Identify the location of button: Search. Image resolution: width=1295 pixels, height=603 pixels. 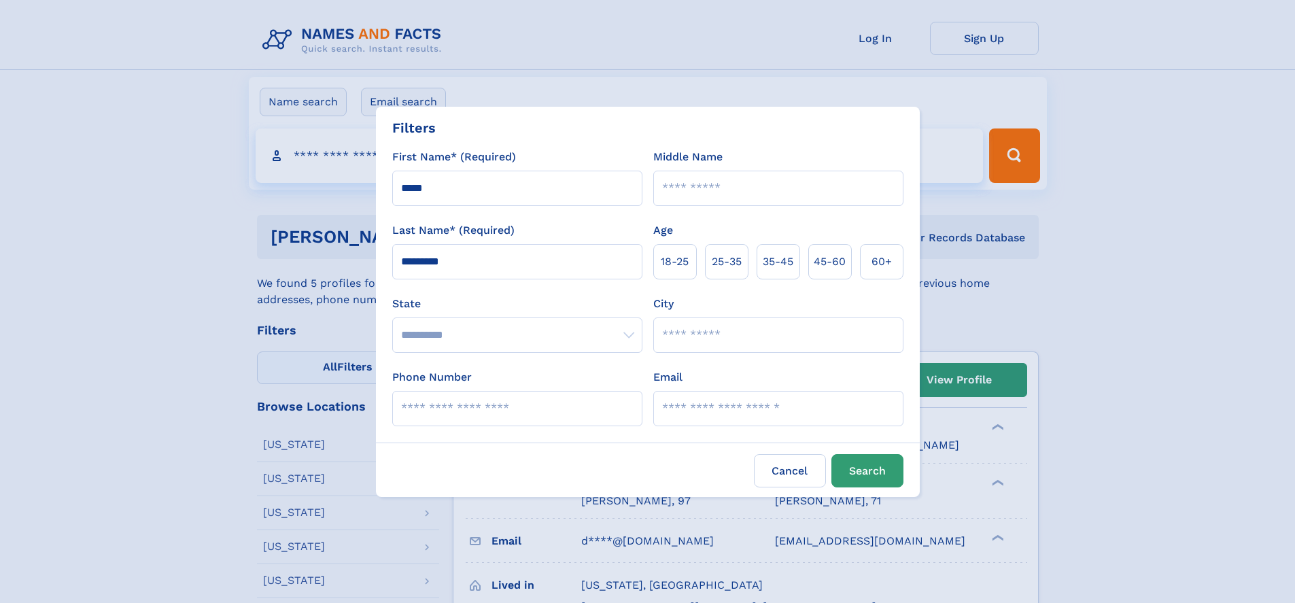
(867, 470).